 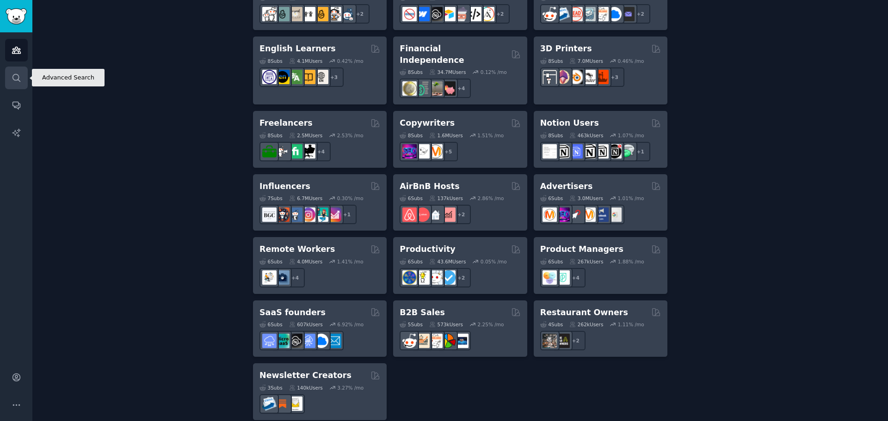 I want to click on div: 0.42 % /mo, so click(x=350, y=61).